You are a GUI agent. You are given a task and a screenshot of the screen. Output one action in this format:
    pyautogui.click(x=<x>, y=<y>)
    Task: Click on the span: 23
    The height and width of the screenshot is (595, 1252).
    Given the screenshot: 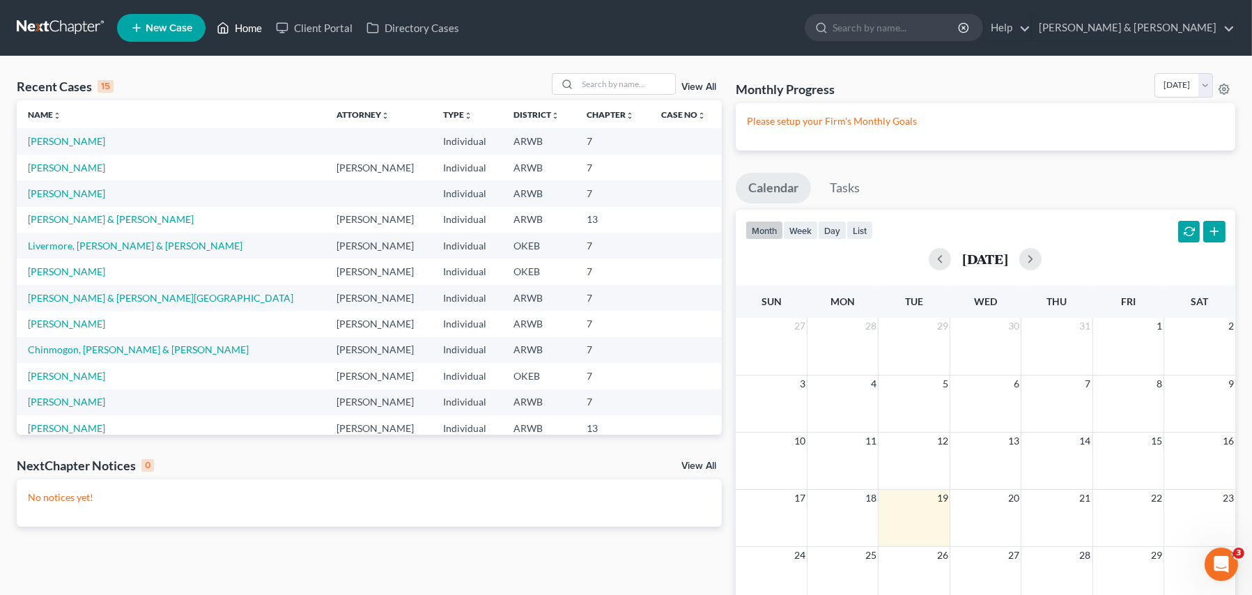 What is the action you would take?
    pyautogui.click(x=1228, y=498)
    